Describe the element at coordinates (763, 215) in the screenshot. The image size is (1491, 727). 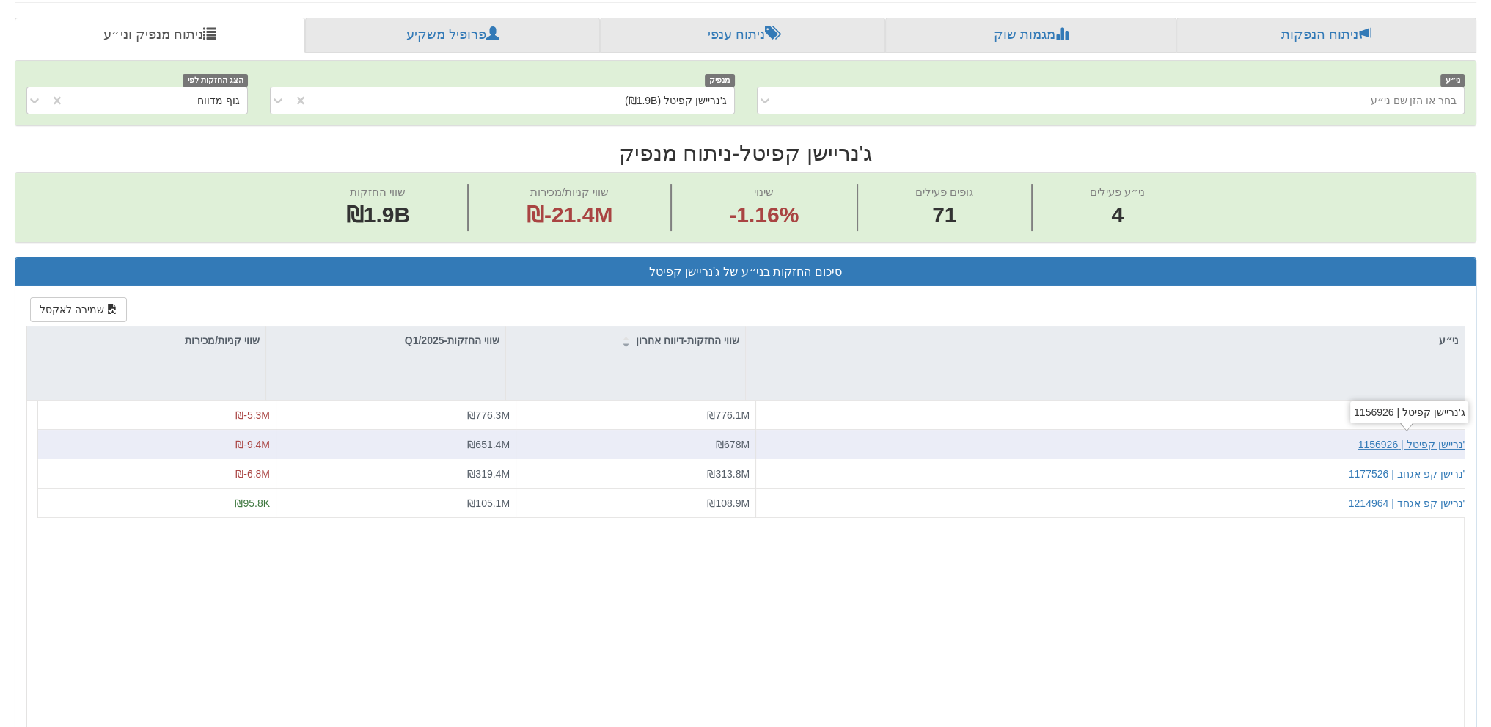
I see `span: -1.16%` at that location.